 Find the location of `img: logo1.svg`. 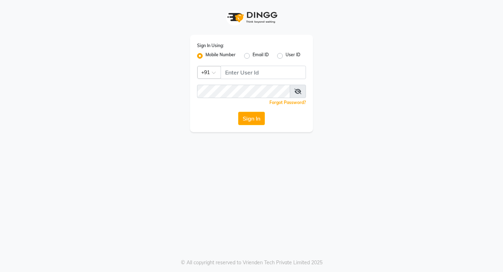

img: logo1.svg is located at coordinates (251, 17).